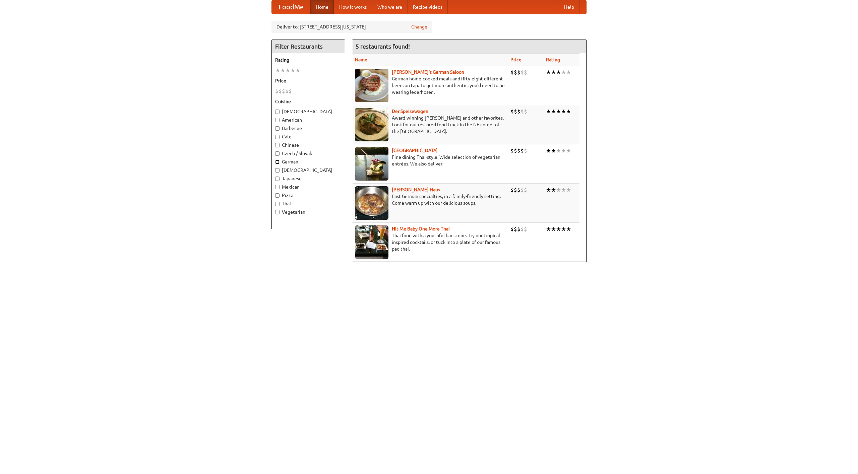 The height and width of the screenshot is (474, 858). What do you see at coordinates (308, 179) in the screenshot?
I see `label: Japanese` at bounding box center [308, 179].